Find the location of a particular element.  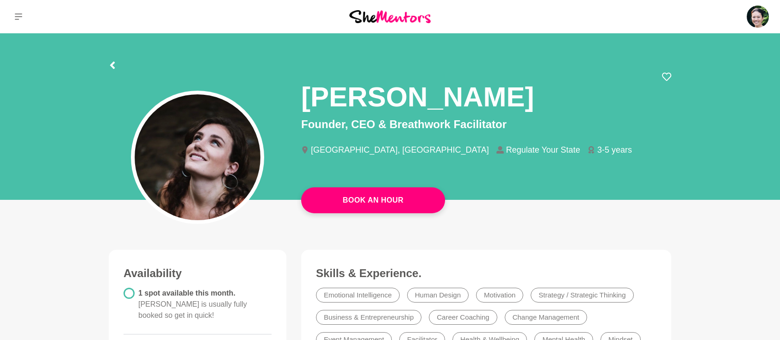

img: Roselynn Unson is located at coordinates (757, 17).